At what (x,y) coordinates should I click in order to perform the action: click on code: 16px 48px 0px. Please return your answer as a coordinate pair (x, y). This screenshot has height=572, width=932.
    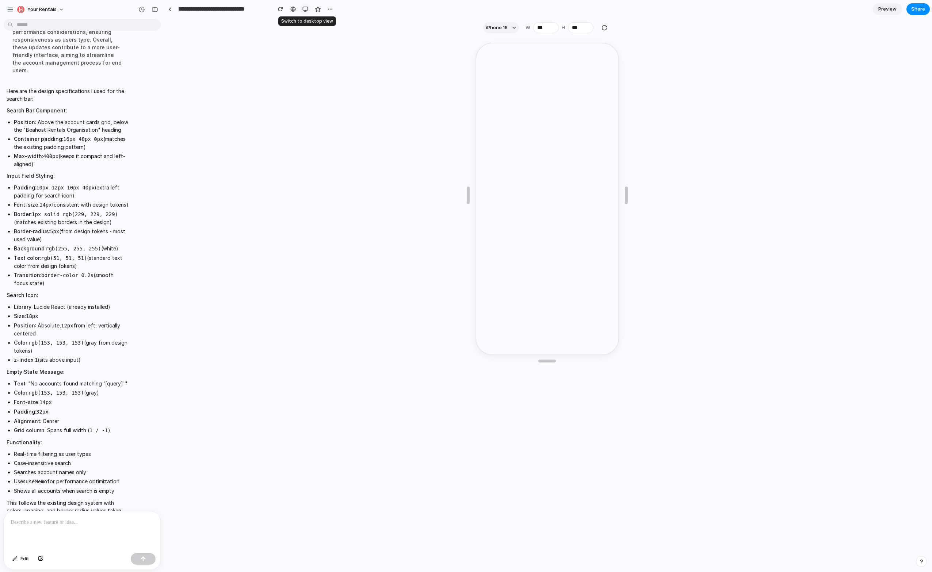
    Looking at the image, I should click on (83, 139).